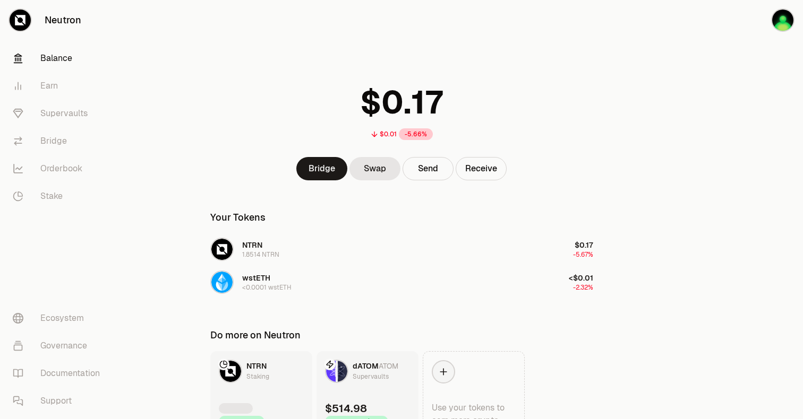 This screenshot has height=419, width=803. I want to click on div: Do more on Neutron, so click(255, 335).